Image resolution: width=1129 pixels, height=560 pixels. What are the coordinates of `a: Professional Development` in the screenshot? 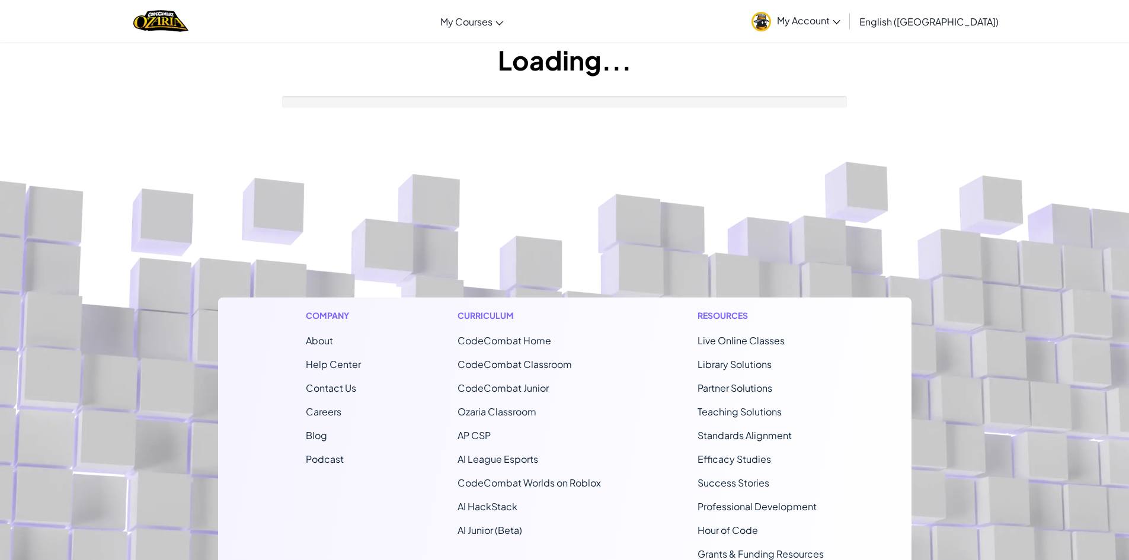 It's located at (757, 506).